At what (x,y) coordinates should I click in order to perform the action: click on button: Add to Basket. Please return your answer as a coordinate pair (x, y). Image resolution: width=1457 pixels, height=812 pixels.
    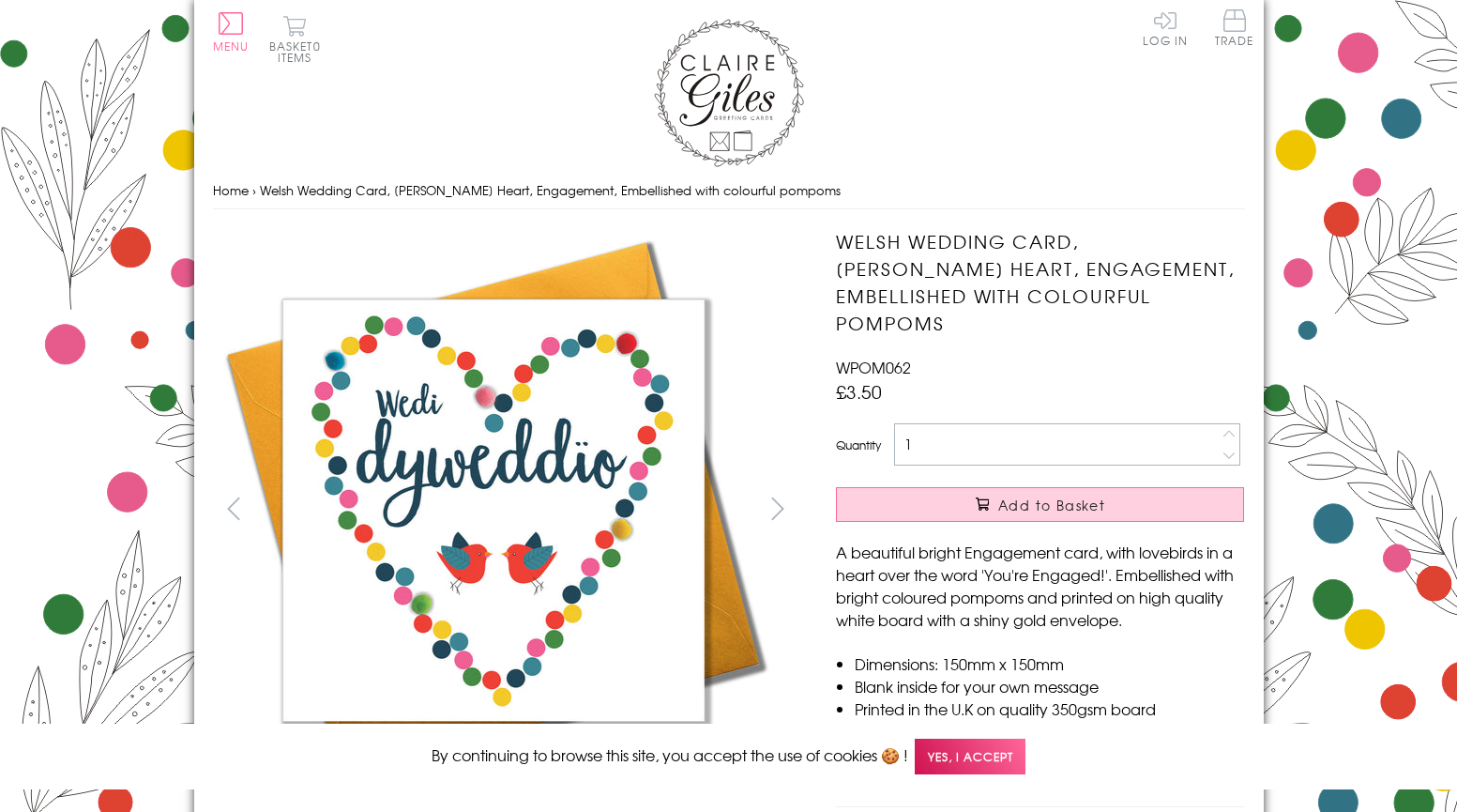
    Looking at the image, I should click on (1039, 503).